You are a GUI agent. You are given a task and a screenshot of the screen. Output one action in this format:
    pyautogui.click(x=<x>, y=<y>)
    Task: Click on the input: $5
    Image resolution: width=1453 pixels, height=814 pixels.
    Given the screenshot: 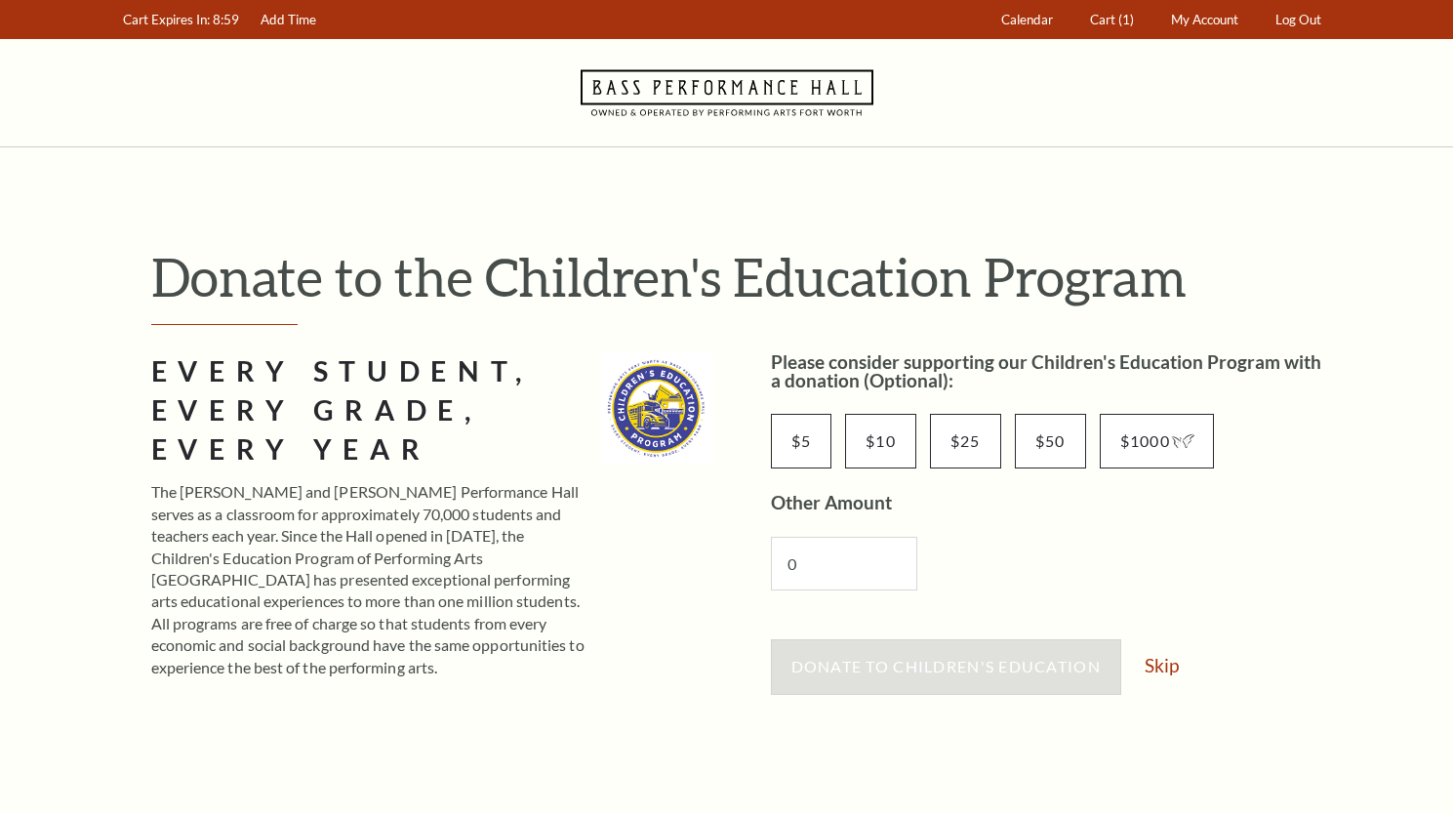 What is the action you would take?
    pyautogui.click(x=801, y=441)
    